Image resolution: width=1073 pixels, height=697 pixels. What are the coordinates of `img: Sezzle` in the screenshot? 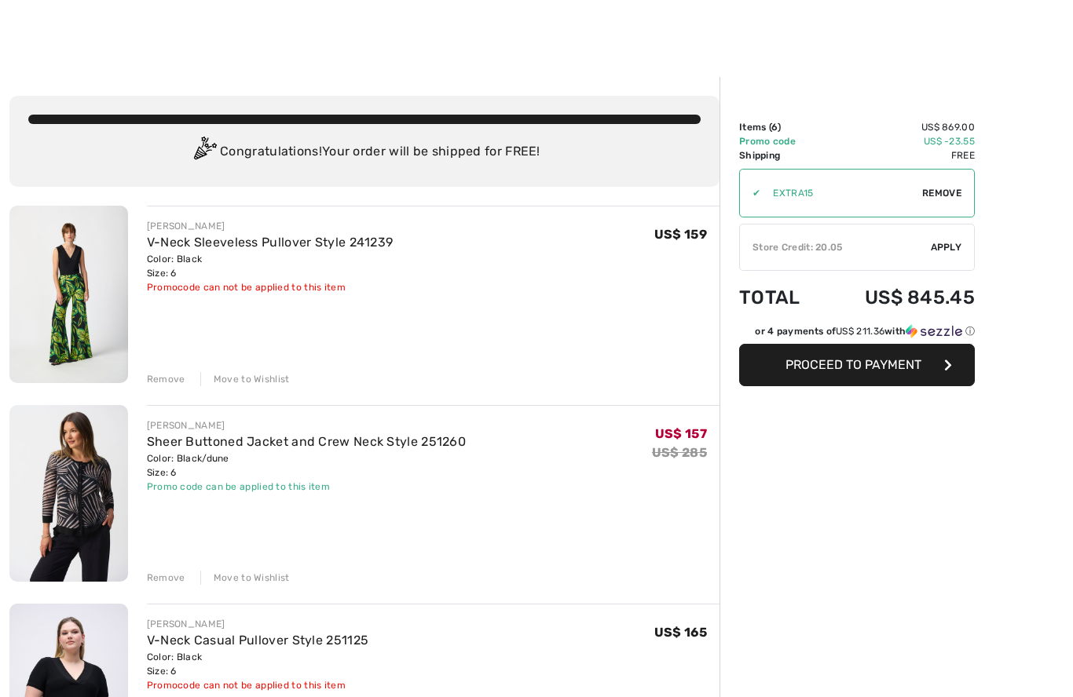 It's located at (934, 331).